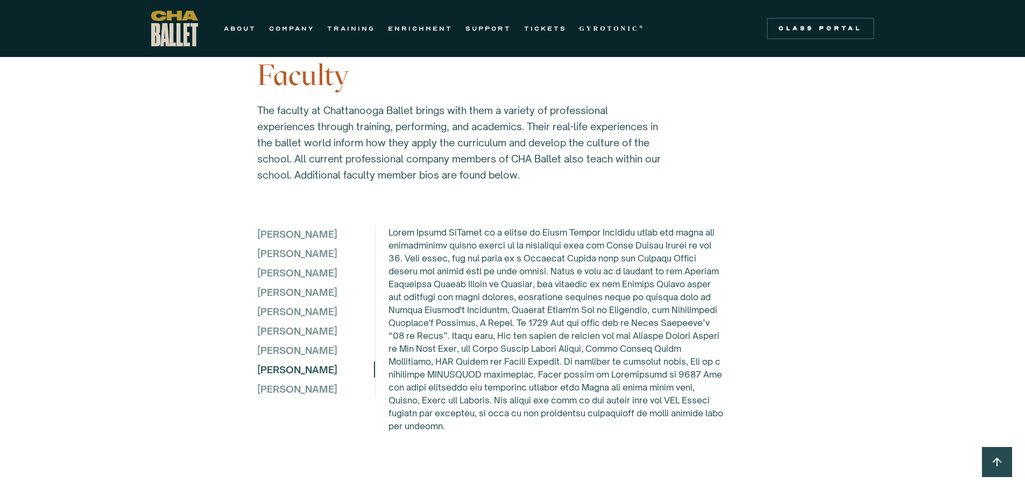  I want to click on a: home, so click(174, 29).